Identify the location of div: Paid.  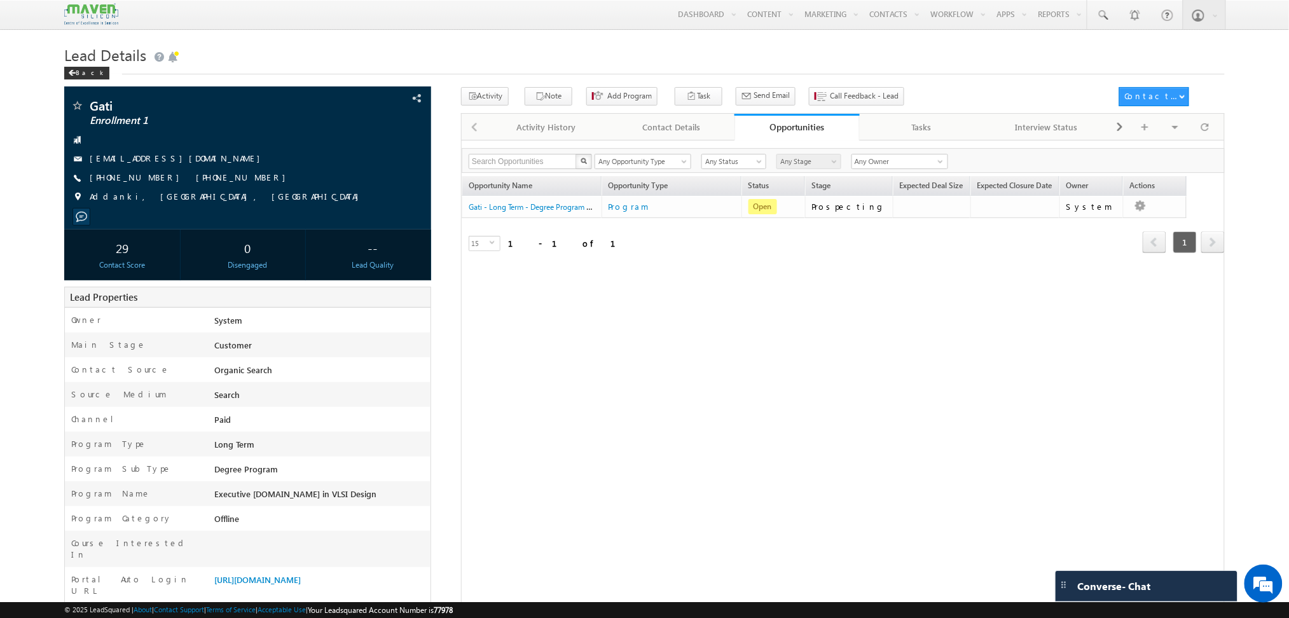
(320, 422).